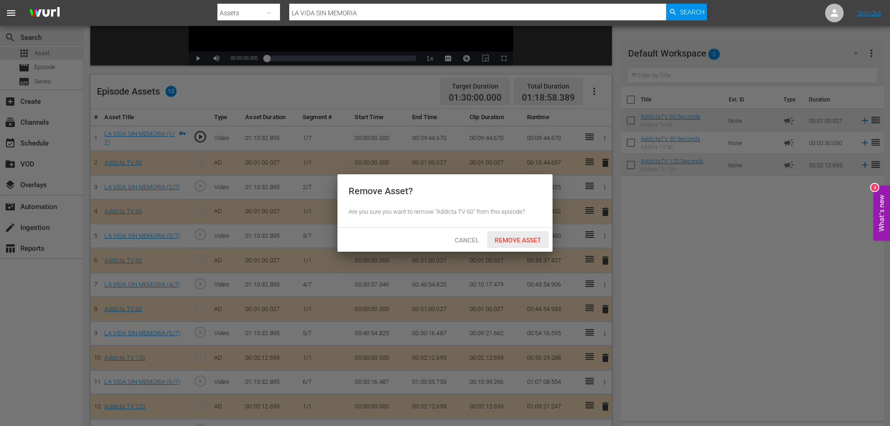 This screenshot has width=890, height=426. What do you see at coordinates (686, 12) in the screenshot?
I see `button: Search` at bounding box center [686, 12].